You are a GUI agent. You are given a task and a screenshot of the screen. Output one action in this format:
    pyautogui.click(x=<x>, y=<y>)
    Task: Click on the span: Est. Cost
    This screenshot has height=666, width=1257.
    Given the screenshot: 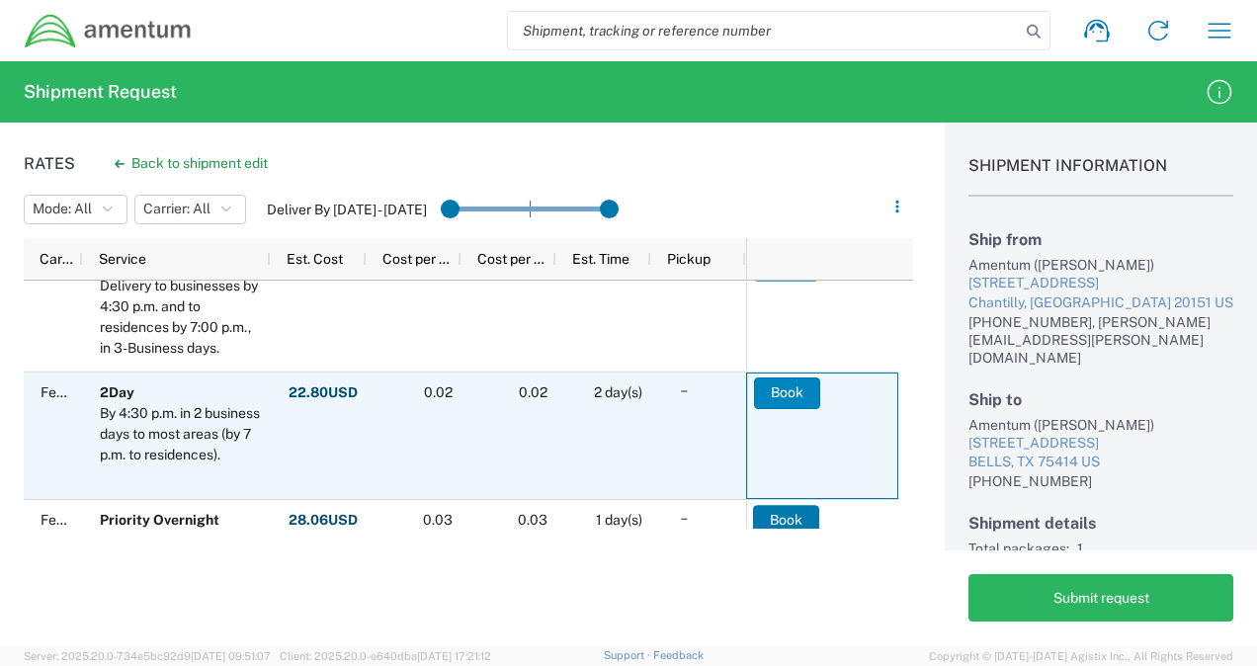 What is the action you would take?
    pyautogui.click(x=314, y=259)
    